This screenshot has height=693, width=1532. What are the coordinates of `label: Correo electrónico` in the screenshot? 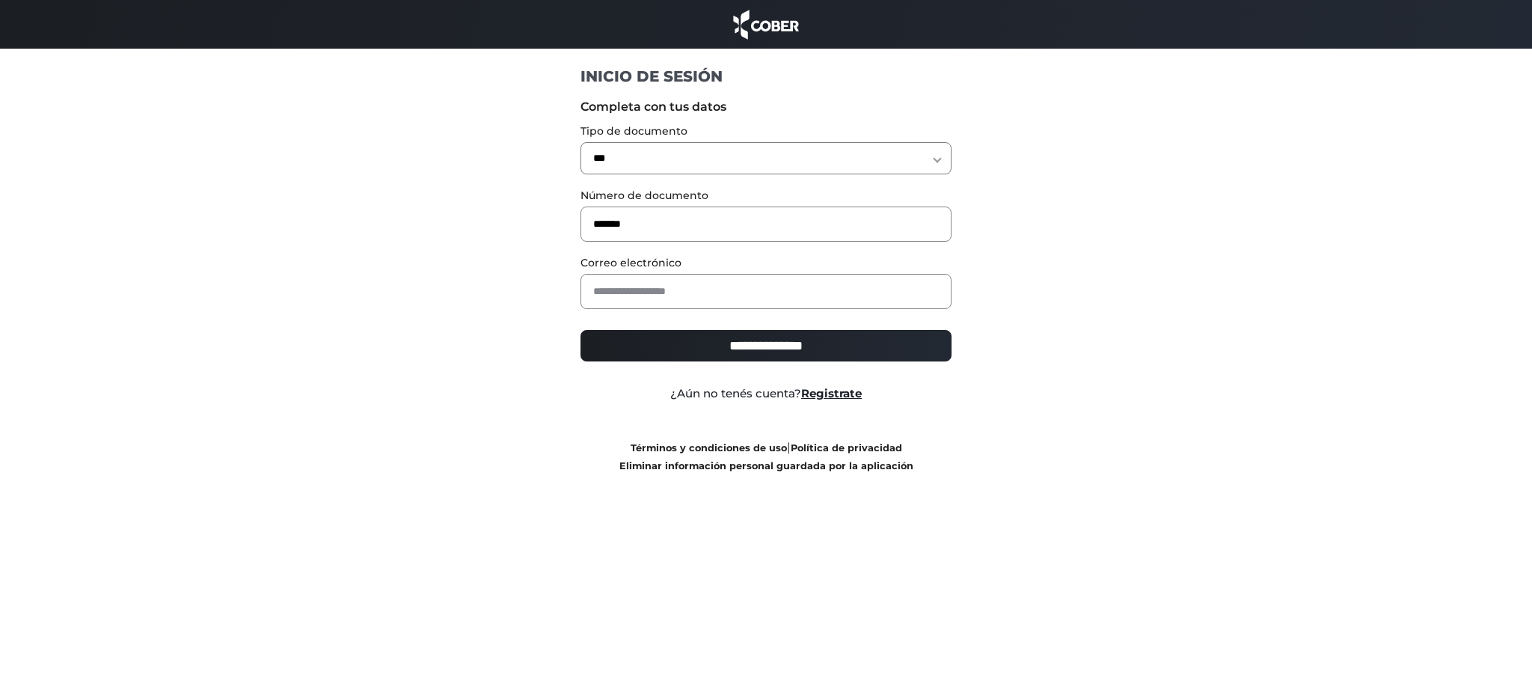 It's located at (766, 263).